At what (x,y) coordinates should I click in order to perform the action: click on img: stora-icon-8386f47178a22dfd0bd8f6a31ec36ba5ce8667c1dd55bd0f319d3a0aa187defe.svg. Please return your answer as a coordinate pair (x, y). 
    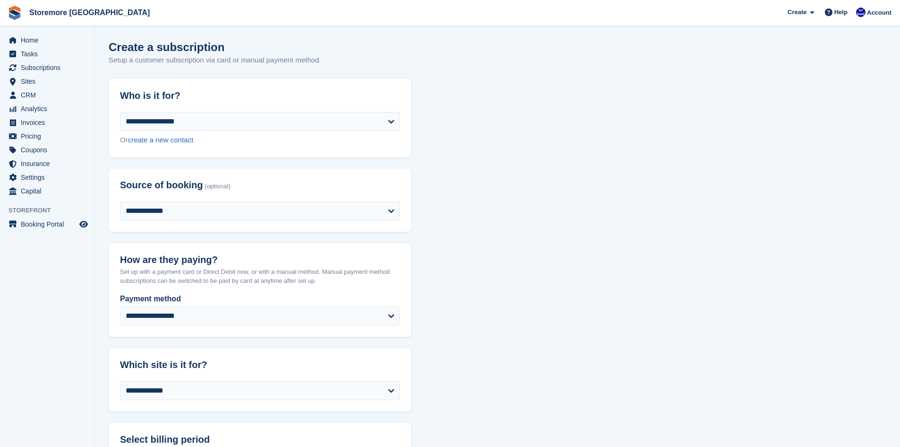
    Looking at the image, I should click on (15, 13).